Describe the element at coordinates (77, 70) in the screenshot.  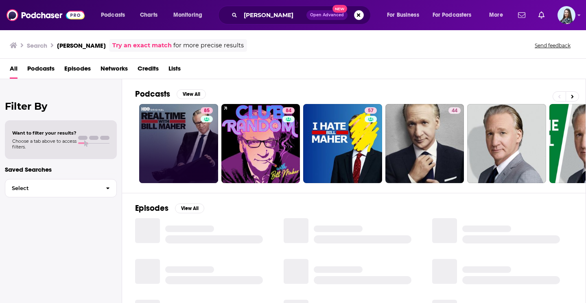
I see `a: Episodes` at that location.